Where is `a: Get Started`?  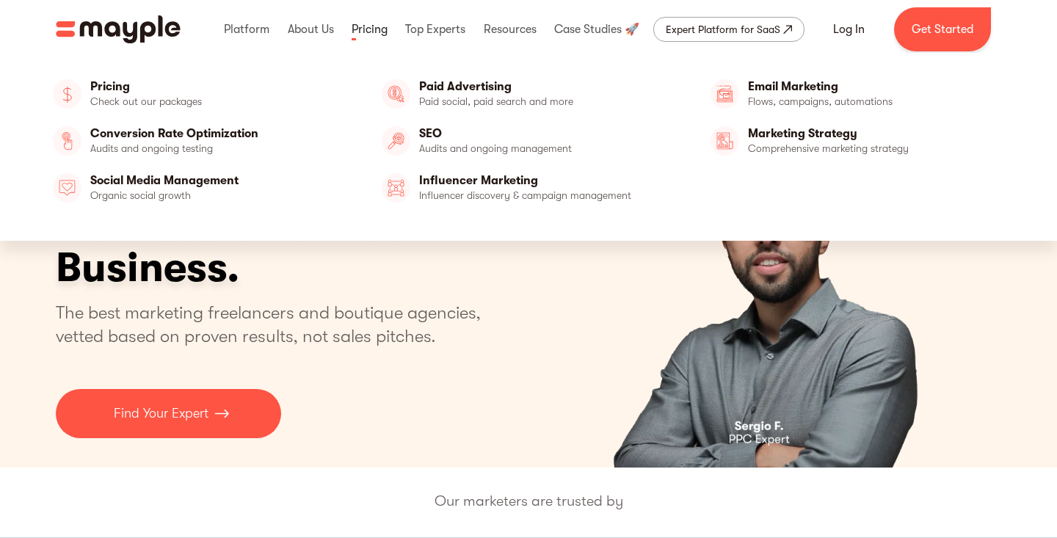
a: Get Started is located at coordinates (942, 29).